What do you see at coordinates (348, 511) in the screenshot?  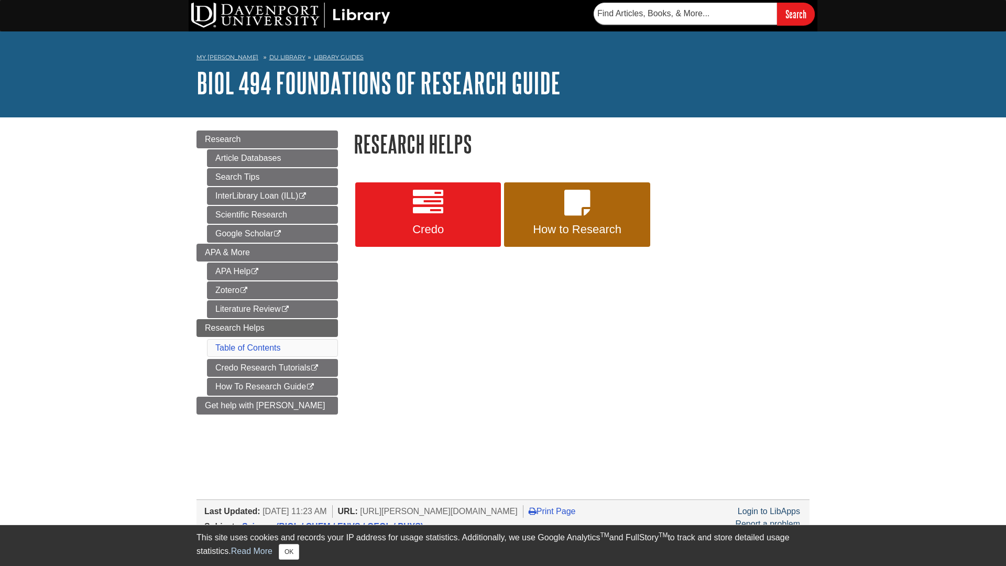 I see `span: URL:` at bounding box center [348, 511].